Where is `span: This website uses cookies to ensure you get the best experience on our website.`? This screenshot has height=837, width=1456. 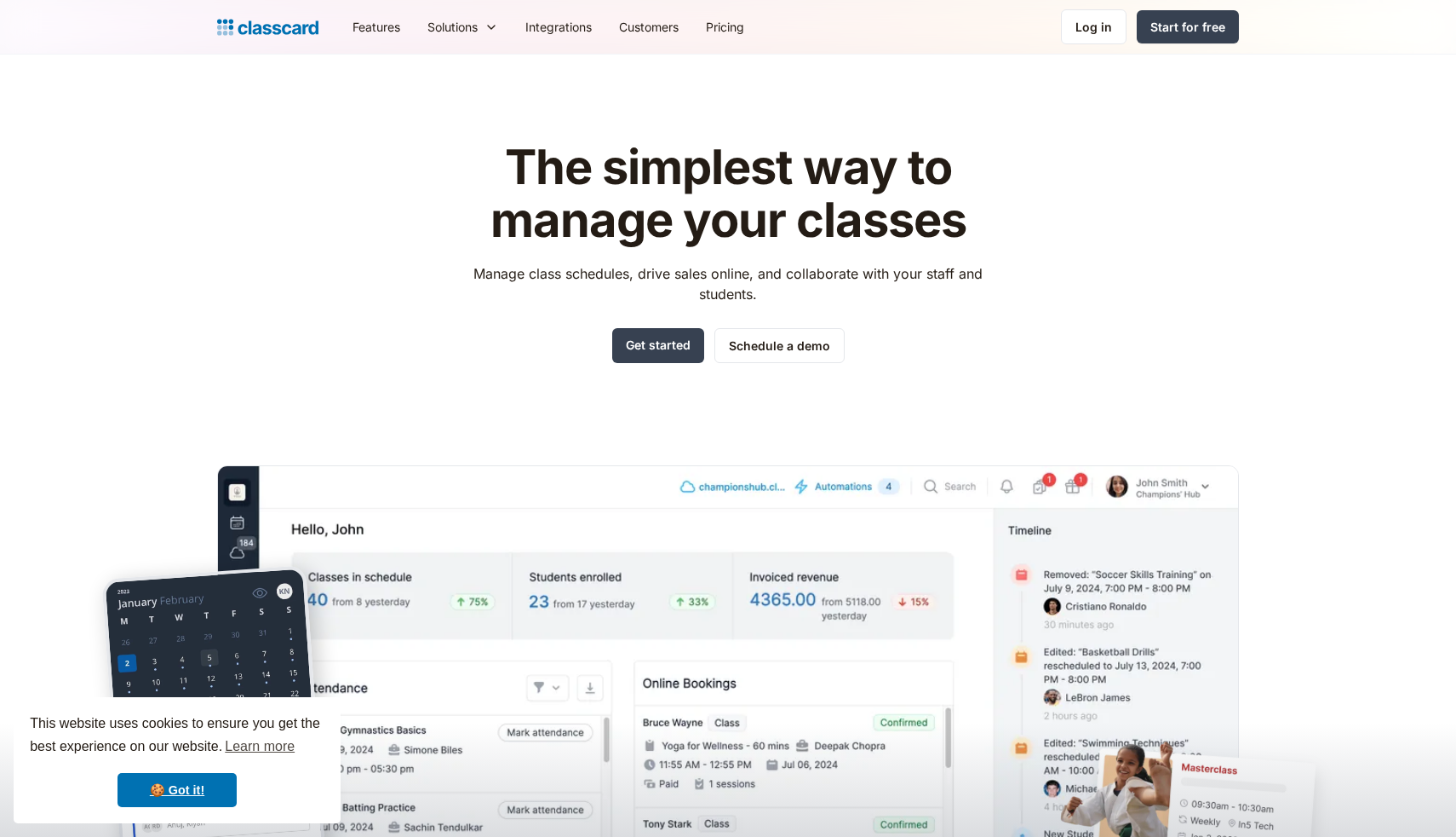
span: This website uses cookies to ensure you get the best experience on our website. is located at coordinates (177, 736).